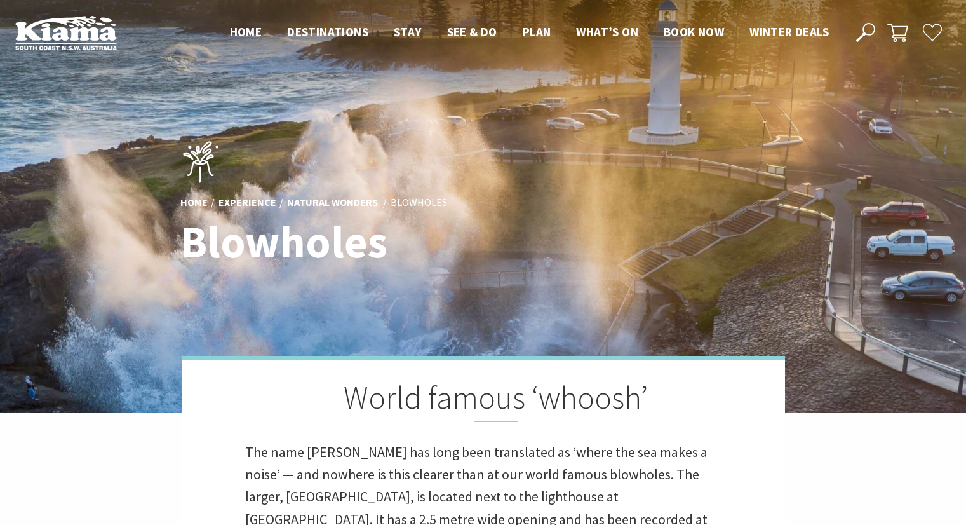  What do you see at coordinates (246, 32) in the screenshot?
I see `span: Home` at bounding box center [246, 32].